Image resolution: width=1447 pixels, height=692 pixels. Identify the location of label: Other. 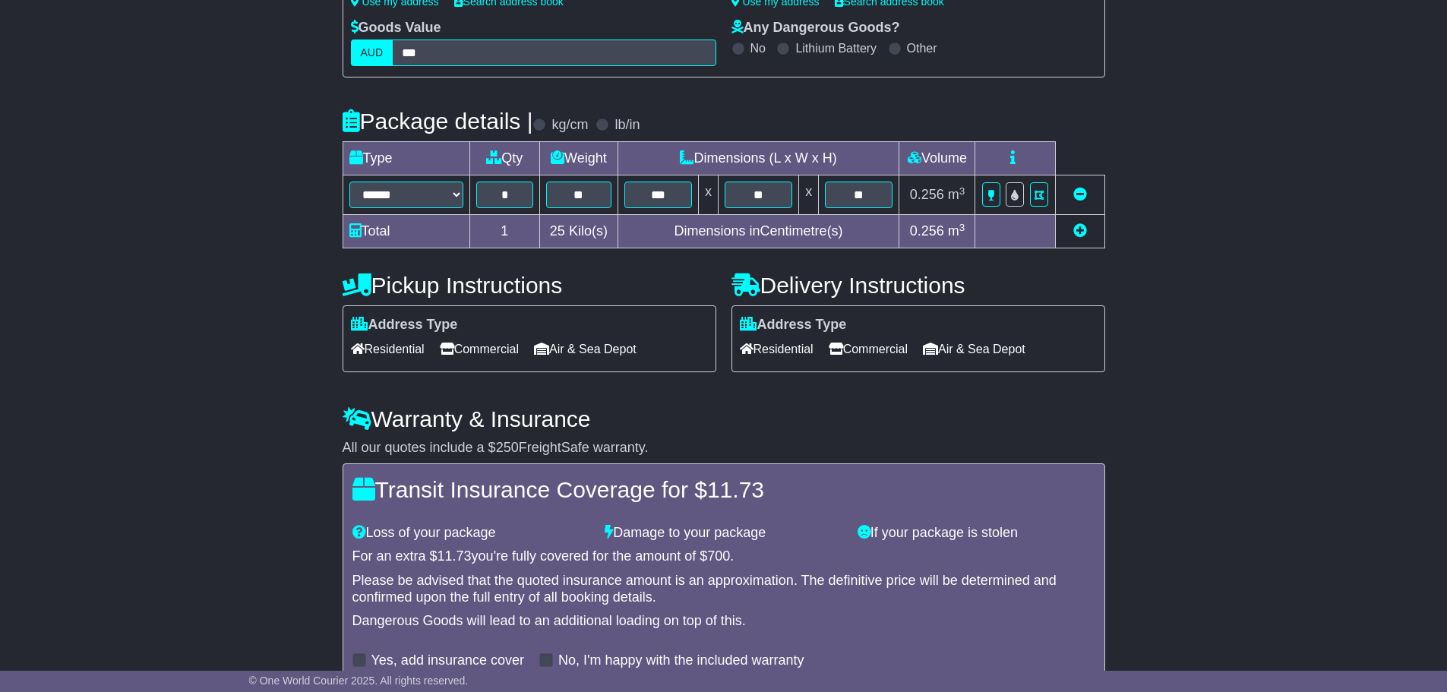
(922, 48).